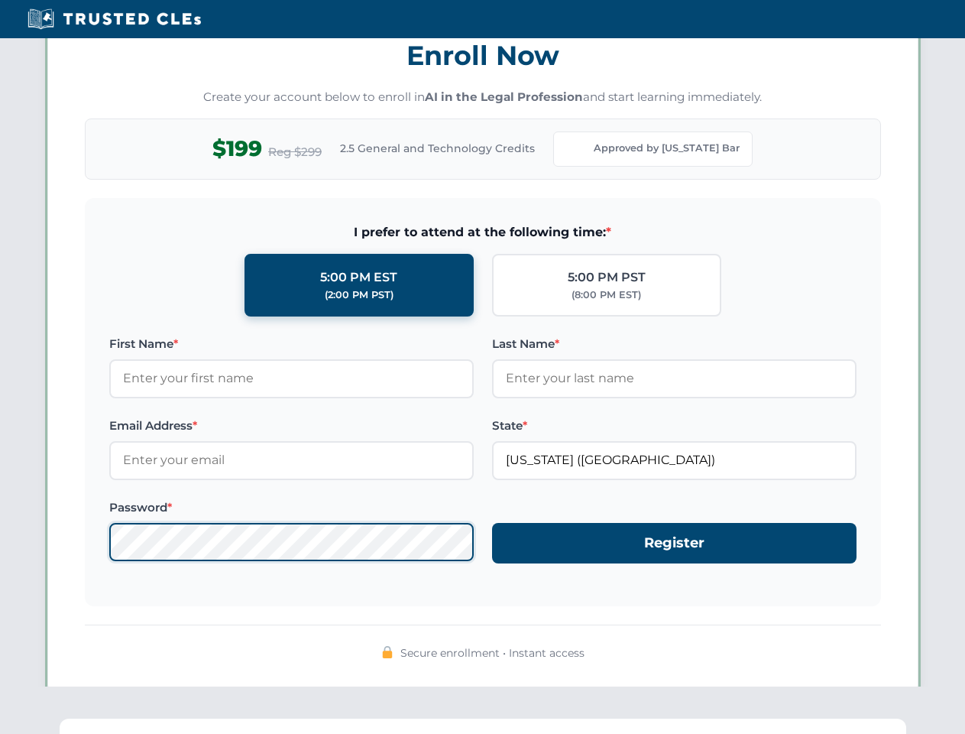 The image size is (965, 734). What do you see at coordinates (674, 344) in the screenshot?
I see `label: Last Name` at bounding box center [674, 344].